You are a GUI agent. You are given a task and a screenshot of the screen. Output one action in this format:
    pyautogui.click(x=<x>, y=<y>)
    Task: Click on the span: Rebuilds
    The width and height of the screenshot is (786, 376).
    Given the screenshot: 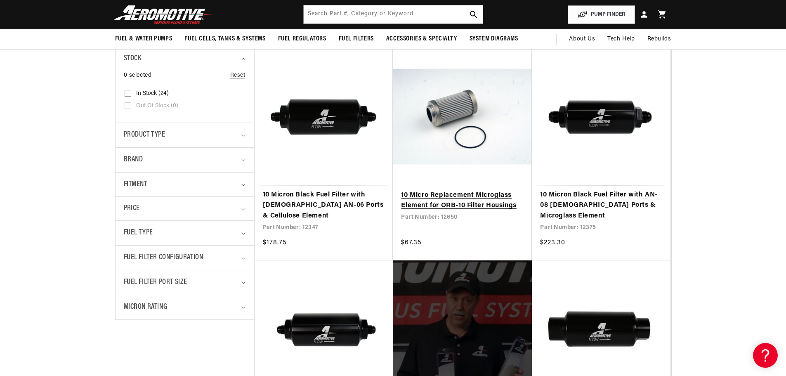 What is the action you would take?
    pyautogui.click(x=659, y=39)
    